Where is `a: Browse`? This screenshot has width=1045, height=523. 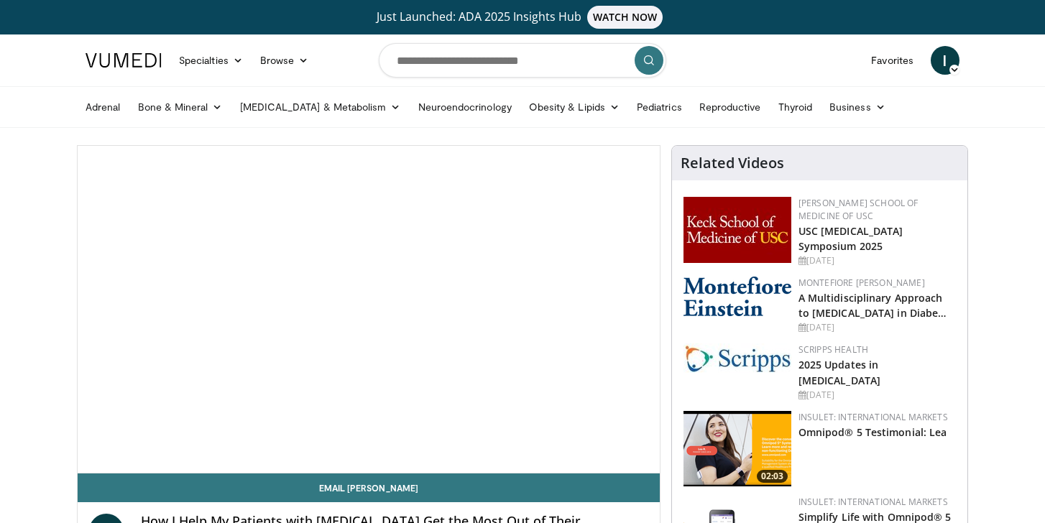
a: Browse is located at coordinates (285, 60).